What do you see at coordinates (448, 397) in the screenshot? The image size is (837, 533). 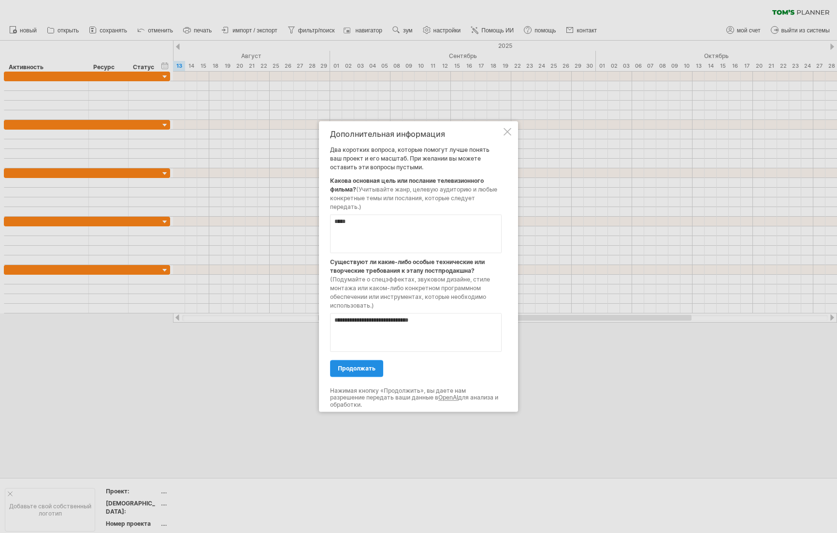 I see `a: OpenAI` at bounding box center [448, 397].